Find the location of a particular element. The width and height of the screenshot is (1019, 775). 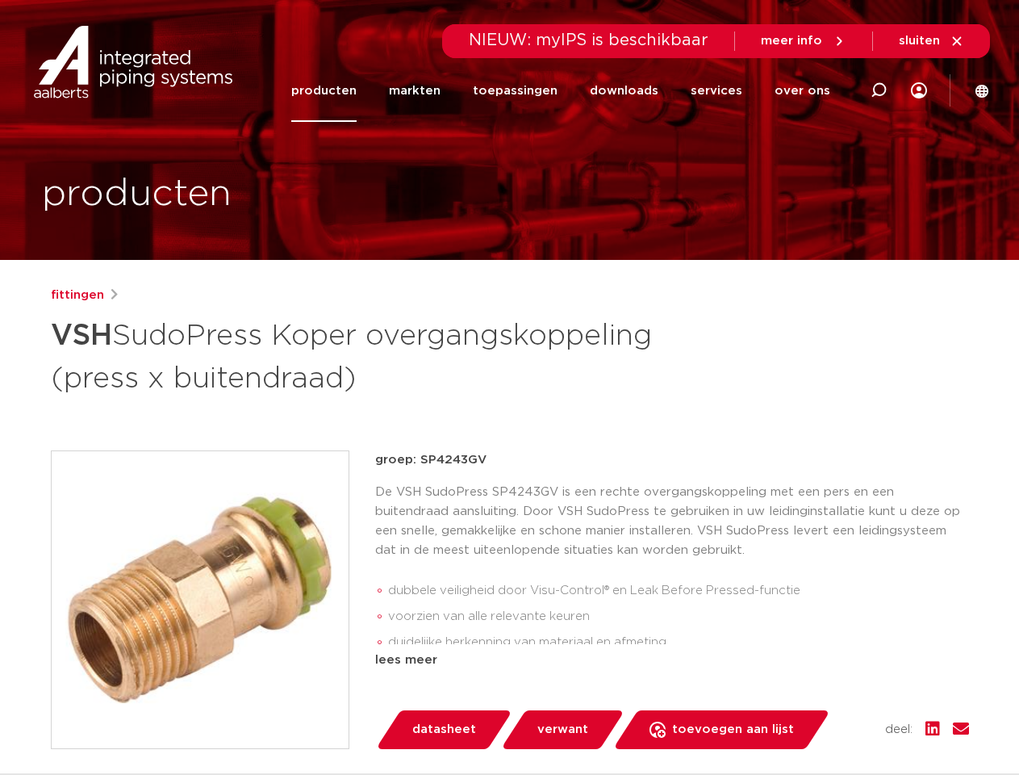

img: Product Image for VSH SudoPress Koper overgangskoppeling (press x buitendraad) is located at coordinates (200, 599).